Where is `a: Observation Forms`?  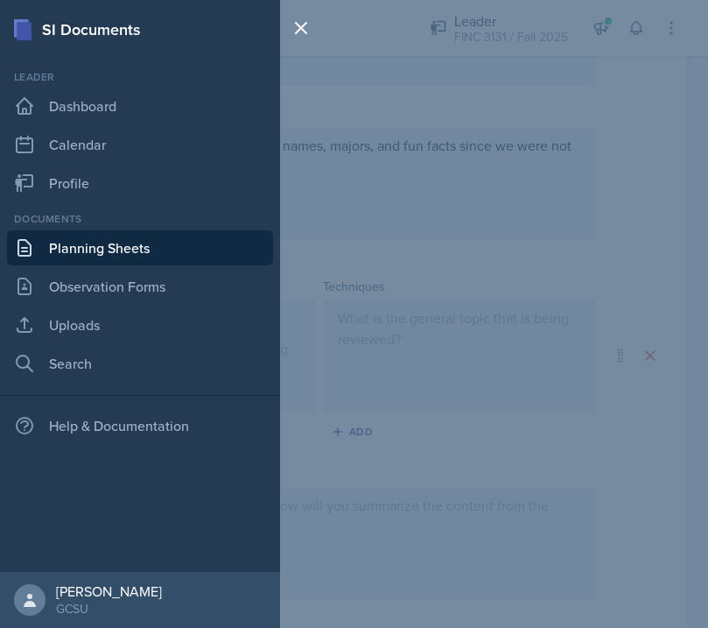 a: Observation Forms is located at coordinates (140, 286).